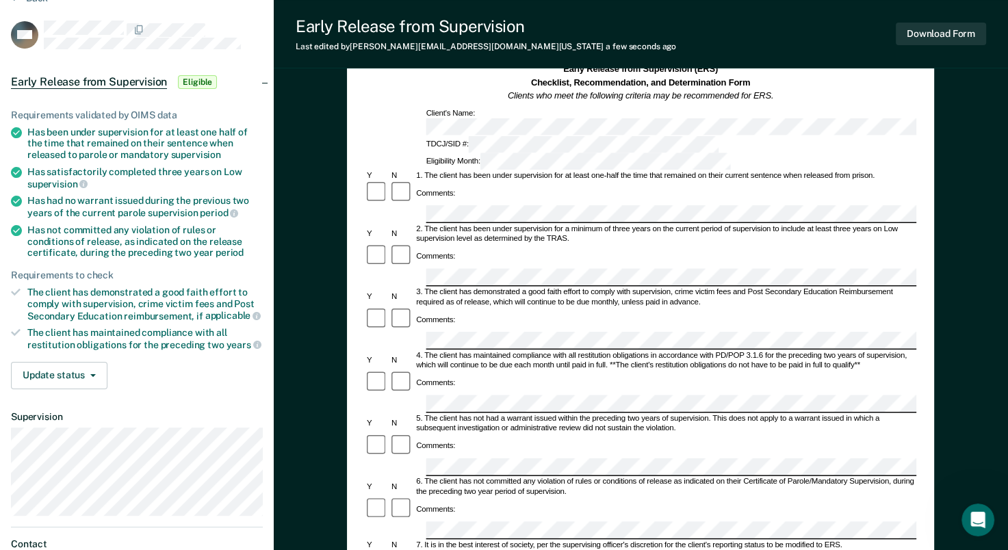  What do you see at coordinates (666, 360) in the screenshot?
I see `div: 4. The client has maintained compliance with all restitution obligations in accordance with PD/PO...` at bounding box center [666, 360].